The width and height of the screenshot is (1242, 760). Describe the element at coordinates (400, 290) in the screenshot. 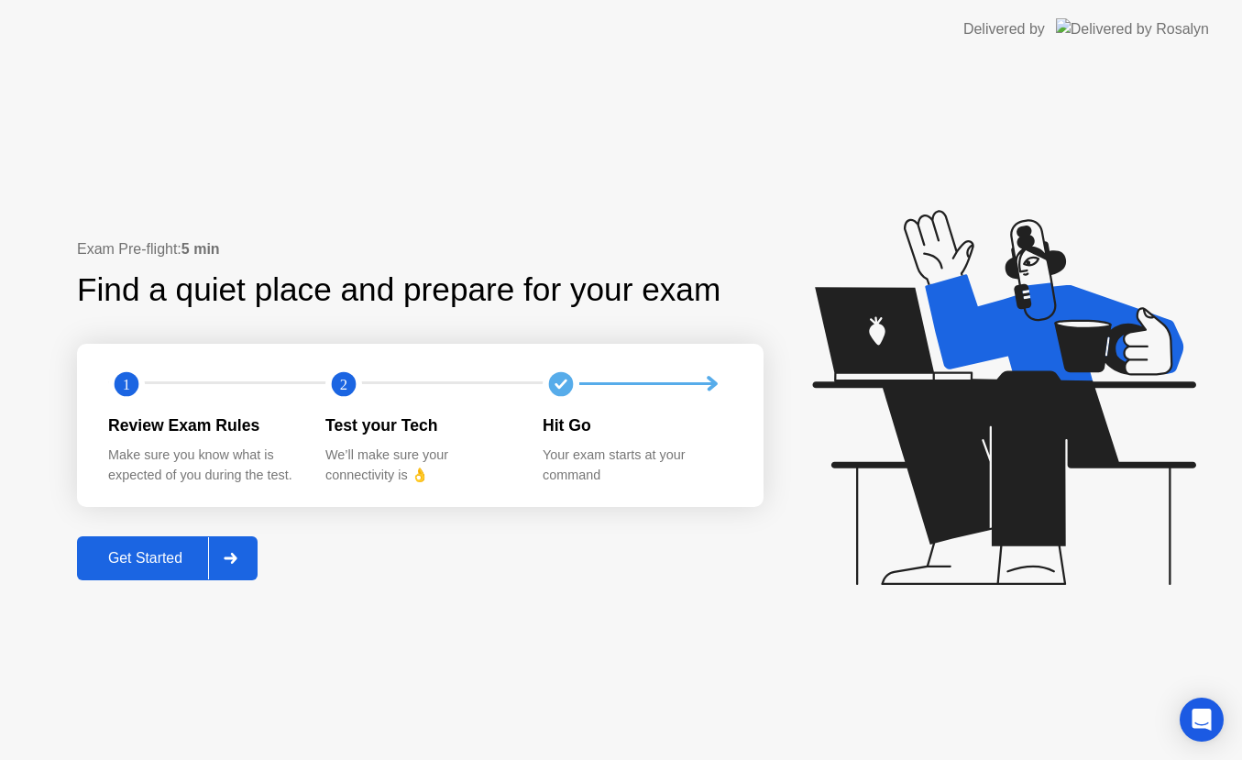

I see `div: Find a quiet place and prepare for your exam` at that location.